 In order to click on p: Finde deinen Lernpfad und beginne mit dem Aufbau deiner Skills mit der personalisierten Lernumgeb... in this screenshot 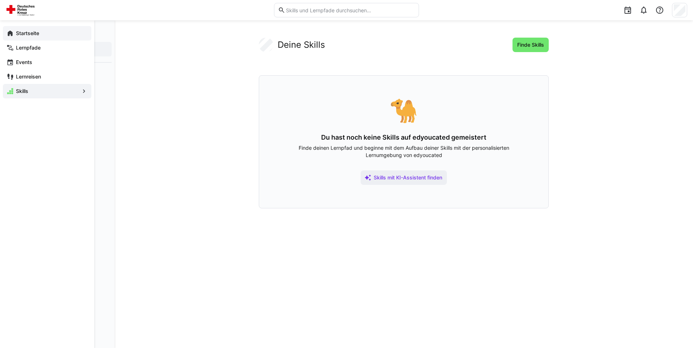, I will do `click(404, 152)`.